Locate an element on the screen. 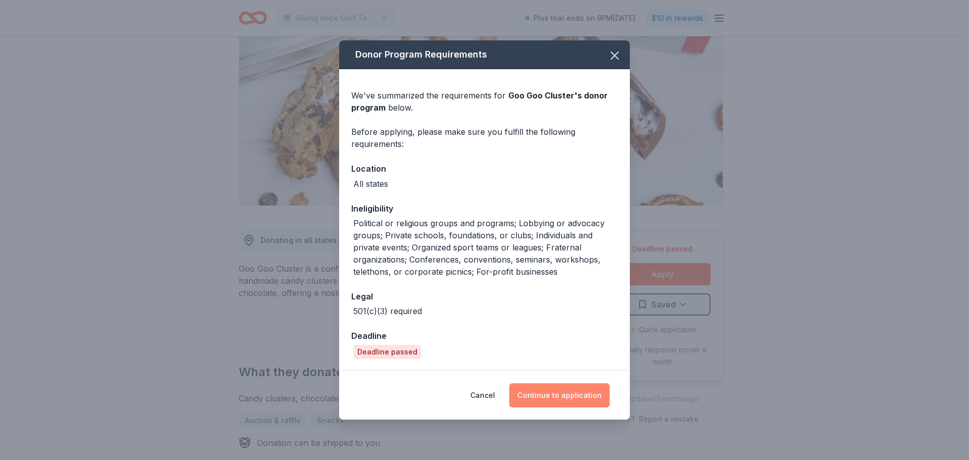  button: Cancel is located at coordinates (482, 395).